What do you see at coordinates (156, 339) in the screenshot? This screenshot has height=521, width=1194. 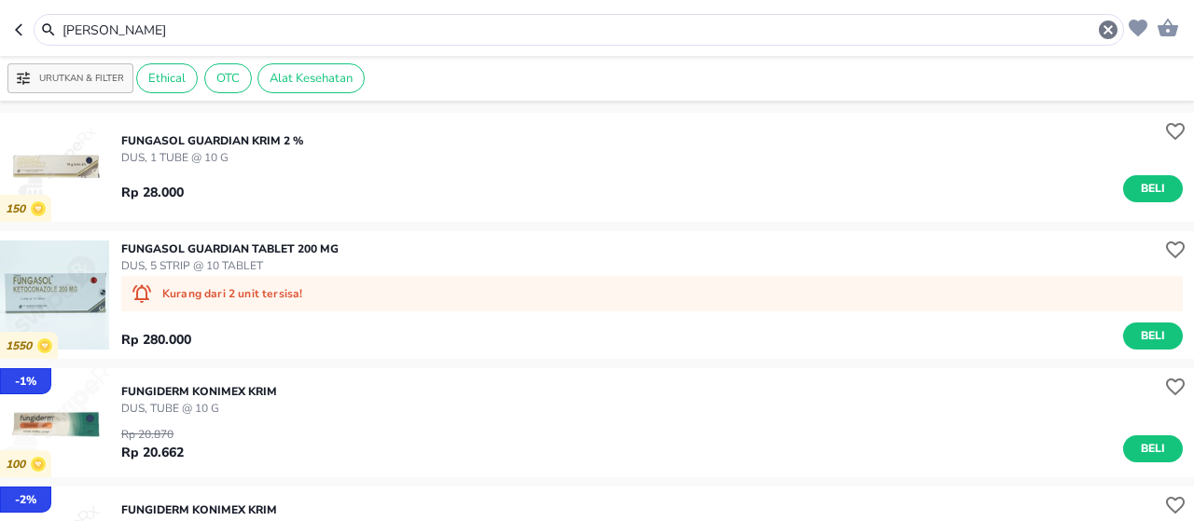 I see `p: Rp 280.000` at bounding box center [156, 339].